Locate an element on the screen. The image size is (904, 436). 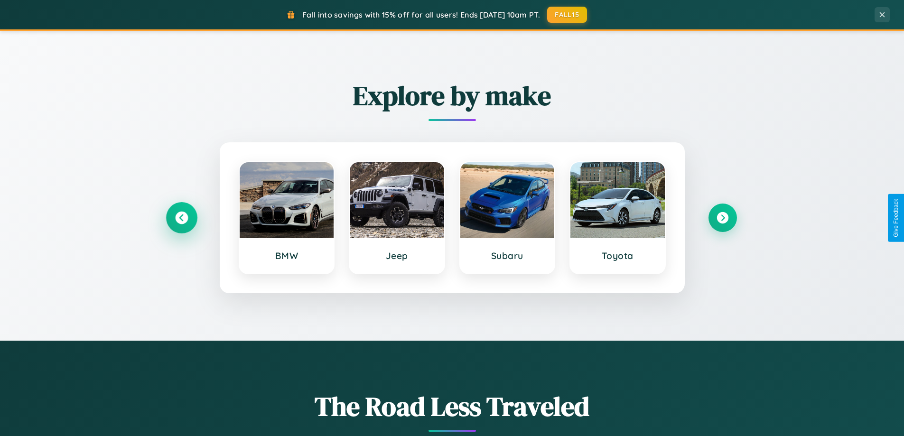
button: FALL15 is located at coordinates (567, 15).